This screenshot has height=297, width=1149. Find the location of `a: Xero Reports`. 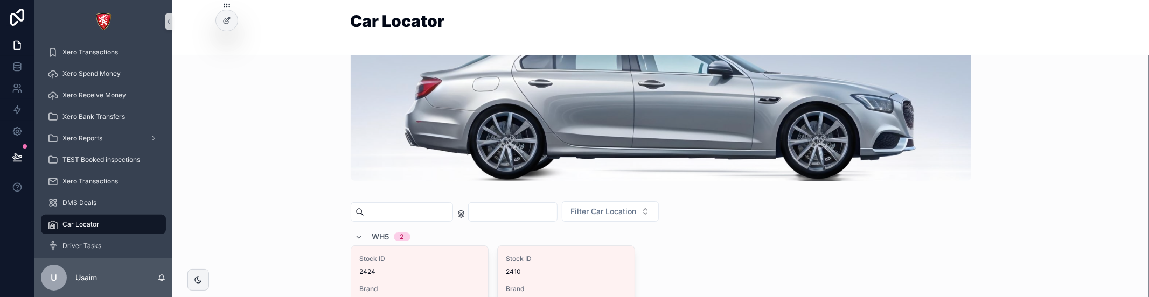

a: Xero Reports is located at coordinates (103, 138).